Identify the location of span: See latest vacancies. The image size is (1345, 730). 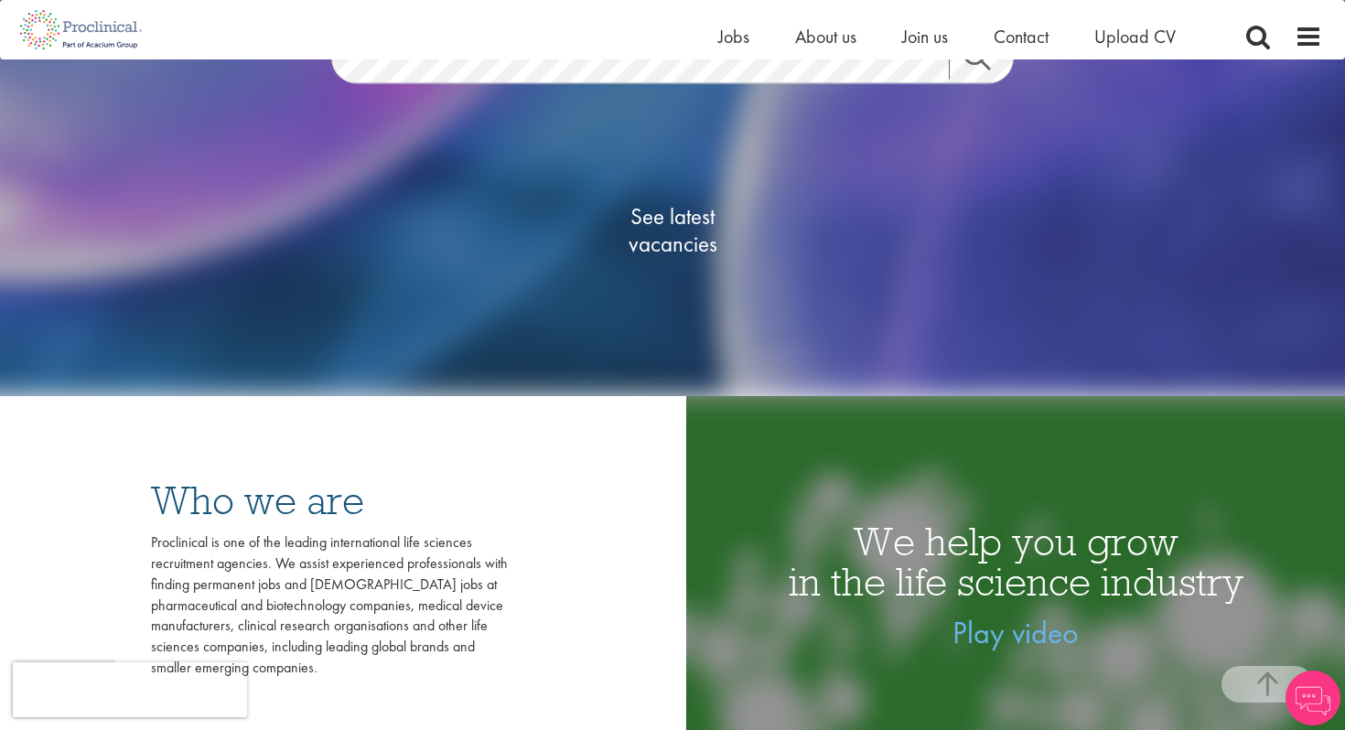
(673, 230).